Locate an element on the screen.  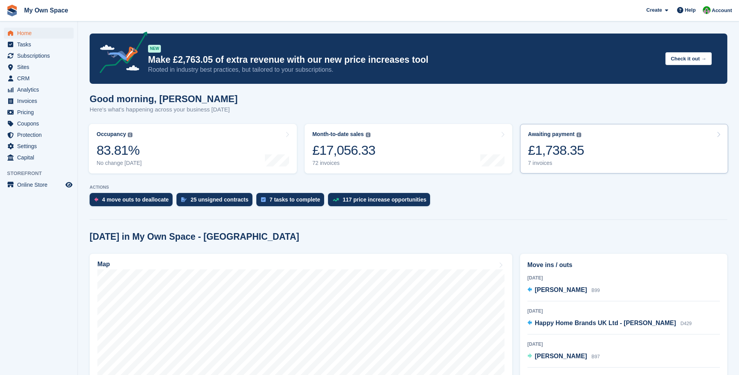
span: Tasks is located at coordinates (40, 44).